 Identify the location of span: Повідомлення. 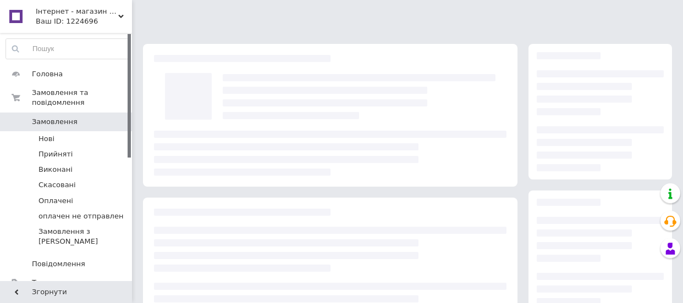
(58, 264).